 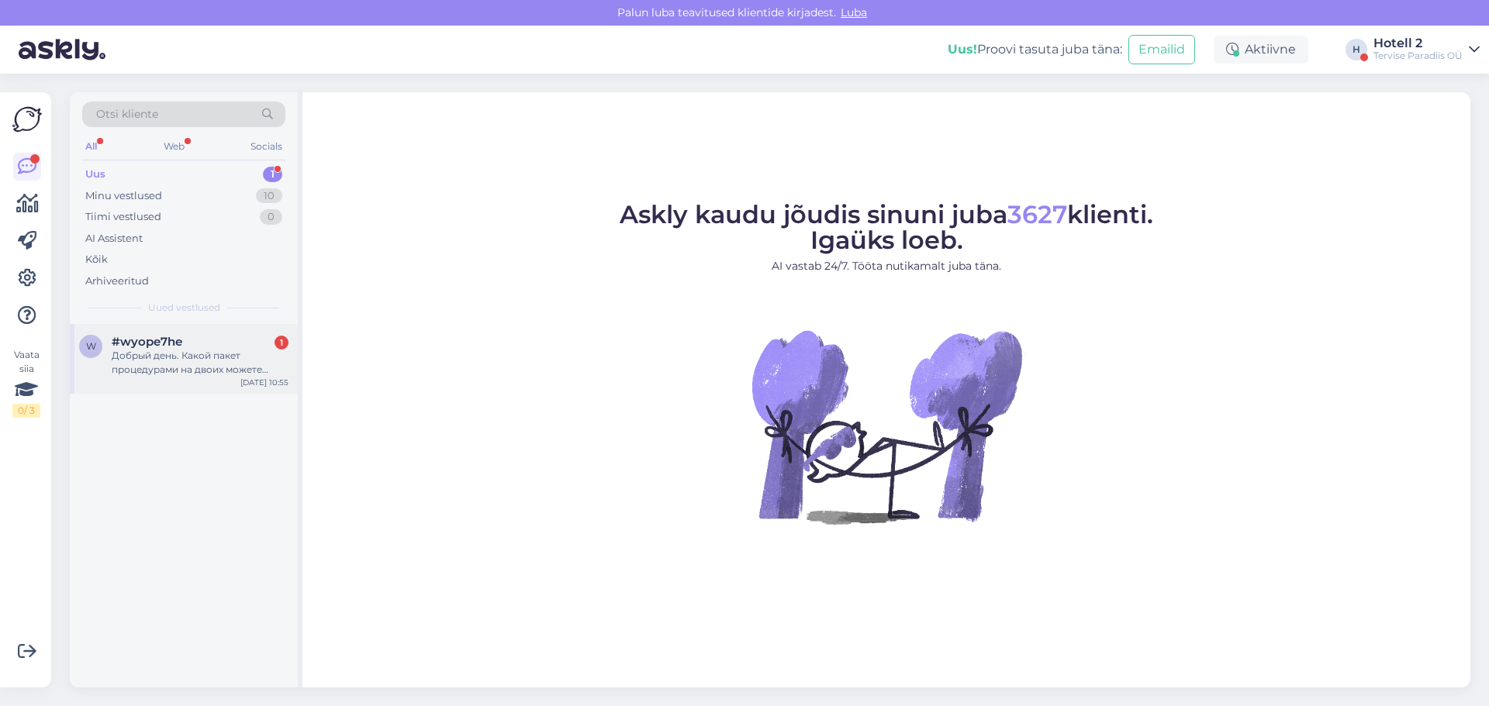 I want to click on div: 10, so click(x=269, y=196).